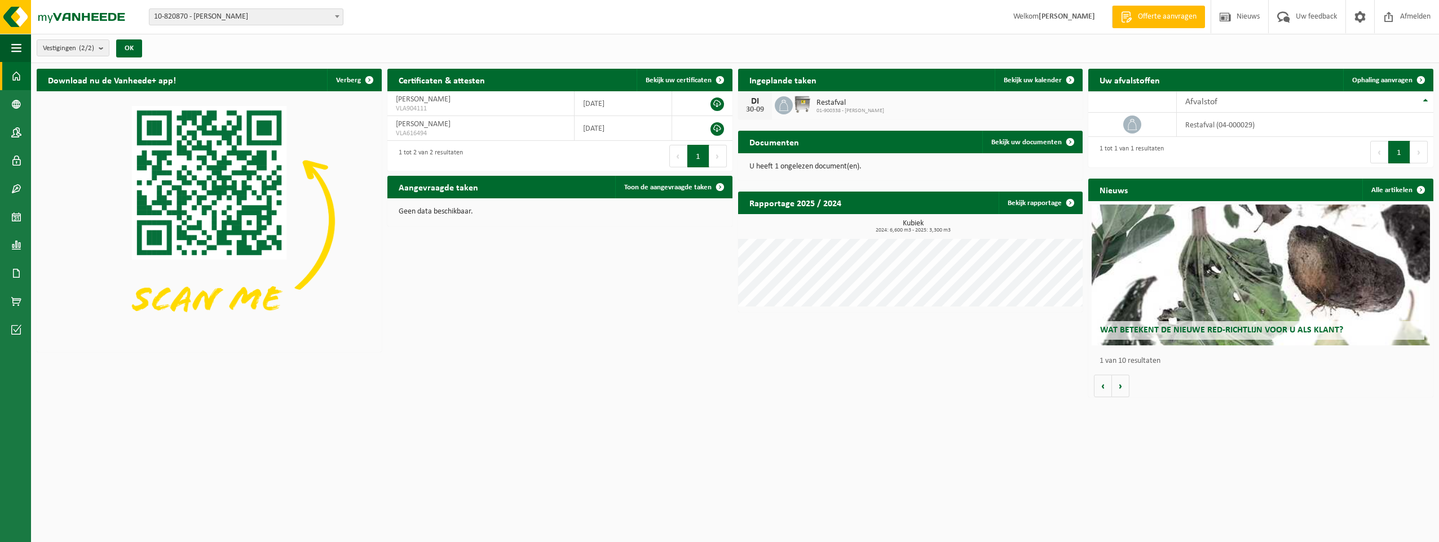 The image size is (1439, 542). I want to click on img: Download de VHEPlus App, so click(209, 220).